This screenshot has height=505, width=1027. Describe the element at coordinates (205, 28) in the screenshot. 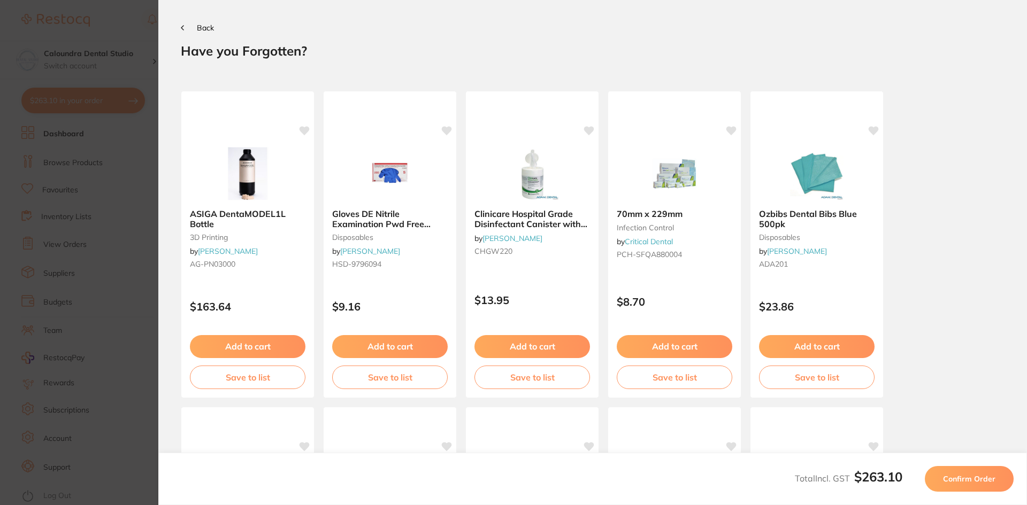

I see `span: Back` at that location.